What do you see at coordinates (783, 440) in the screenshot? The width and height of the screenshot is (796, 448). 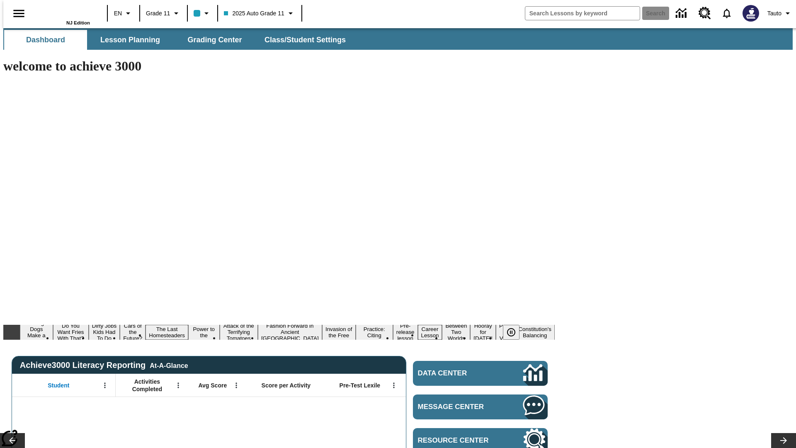 I see `button: Lesson carousel, Next` at bounding box center [783, 440].